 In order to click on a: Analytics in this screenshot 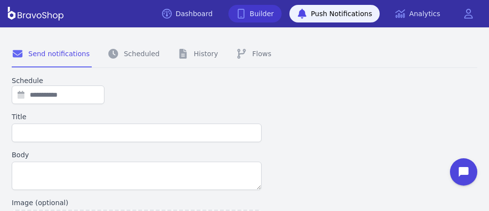, I will do `click(418, 14)`.